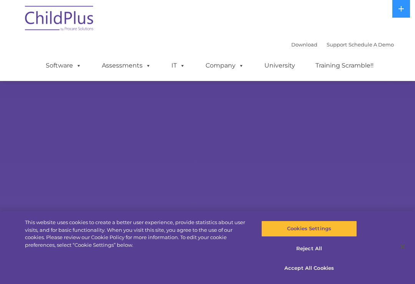 This screenshot has width=415, height=284. Describe the element at coordinates (225, 66) in the screenshot. I see `a: Company` at that location.